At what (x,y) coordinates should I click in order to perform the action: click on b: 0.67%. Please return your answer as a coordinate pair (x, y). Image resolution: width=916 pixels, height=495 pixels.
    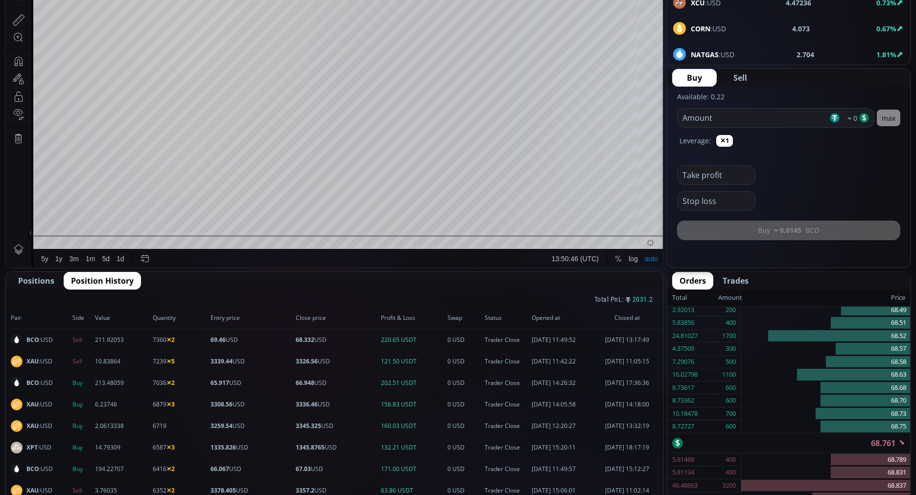
    Looking at the image, I should click on (886, 28).